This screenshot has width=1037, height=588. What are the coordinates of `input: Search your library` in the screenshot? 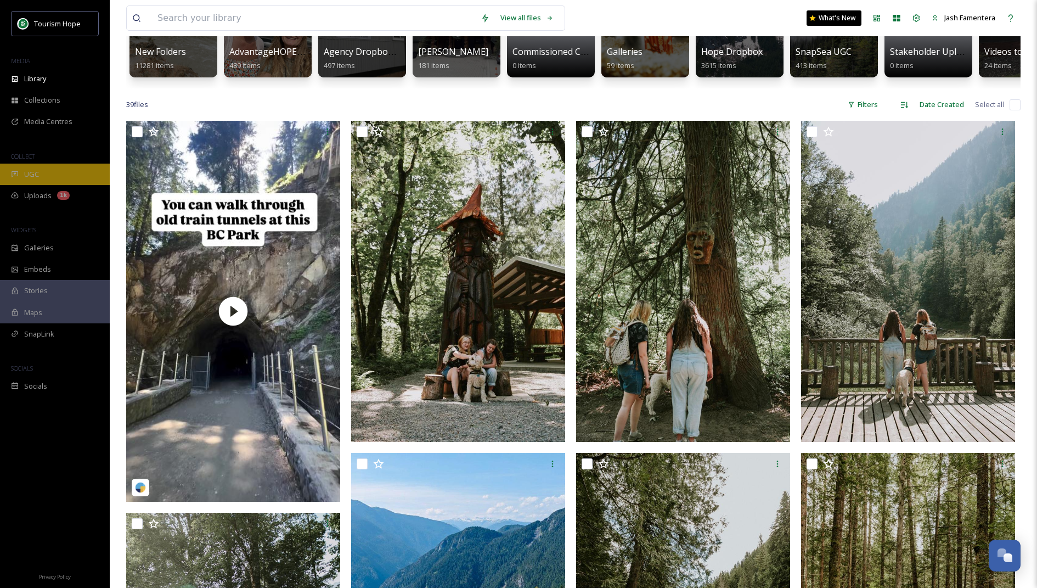 It's located at (313, 18).